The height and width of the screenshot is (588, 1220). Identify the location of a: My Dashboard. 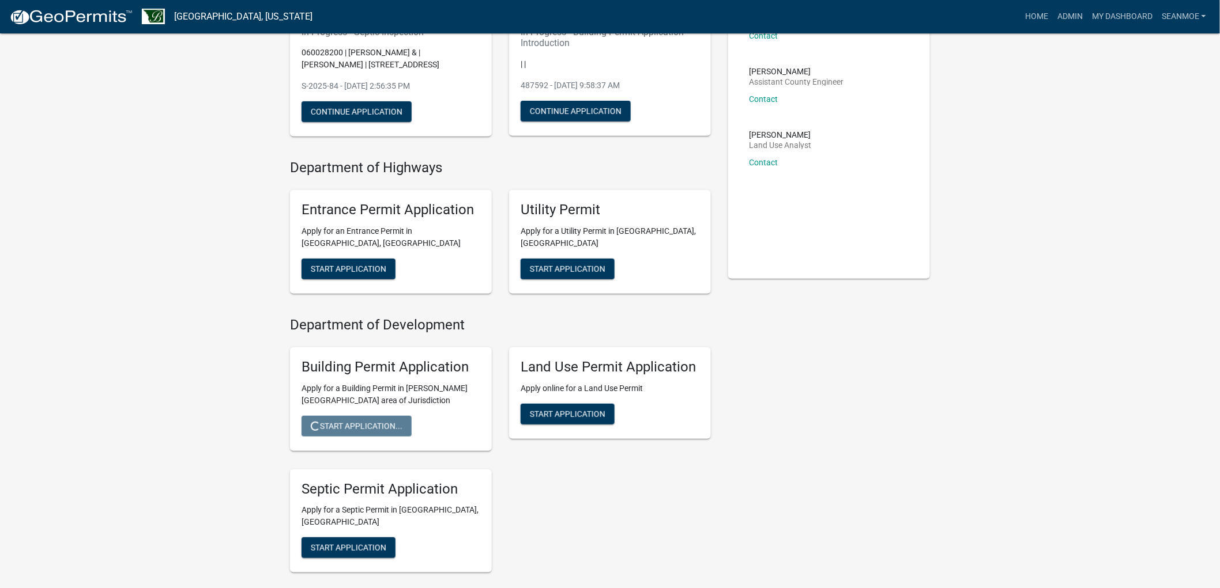
(1122, 17).